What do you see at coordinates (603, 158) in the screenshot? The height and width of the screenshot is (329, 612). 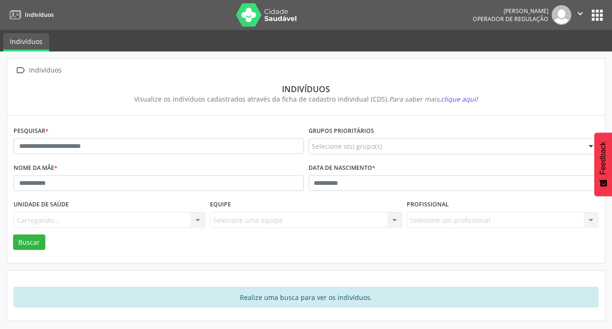 I see `span: Feedback` at bounding box center [603, 158].